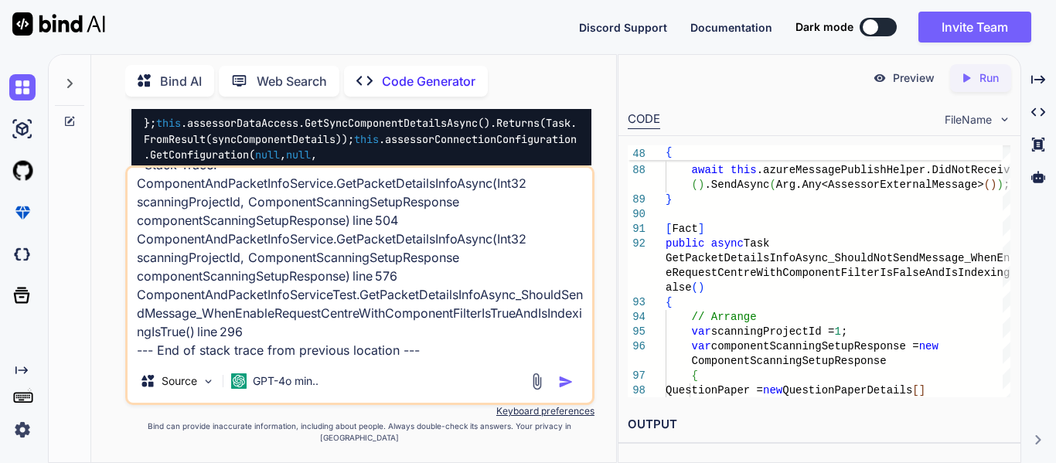  I want to click on p: Preview, so click(913, 78).